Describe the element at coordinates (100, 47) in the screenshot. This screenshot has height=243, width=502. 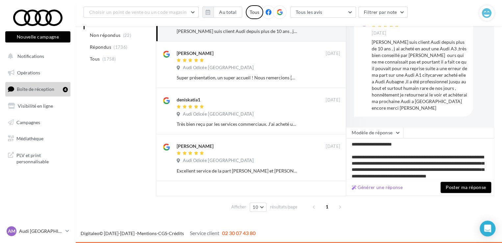
I see `span: Répondus` at that location.